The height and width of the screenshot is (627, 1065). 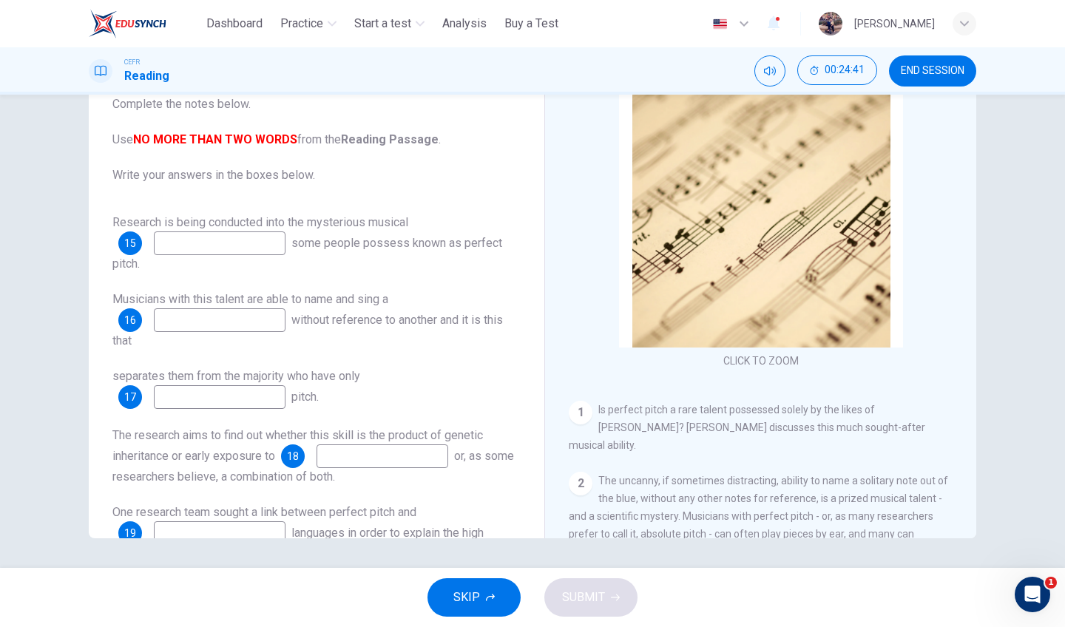 What do you see at coordinates (250, 299) in the screenshot?
I see `span: Musicians with this talent are able to name and sing a` at bounding box center [250, 299].